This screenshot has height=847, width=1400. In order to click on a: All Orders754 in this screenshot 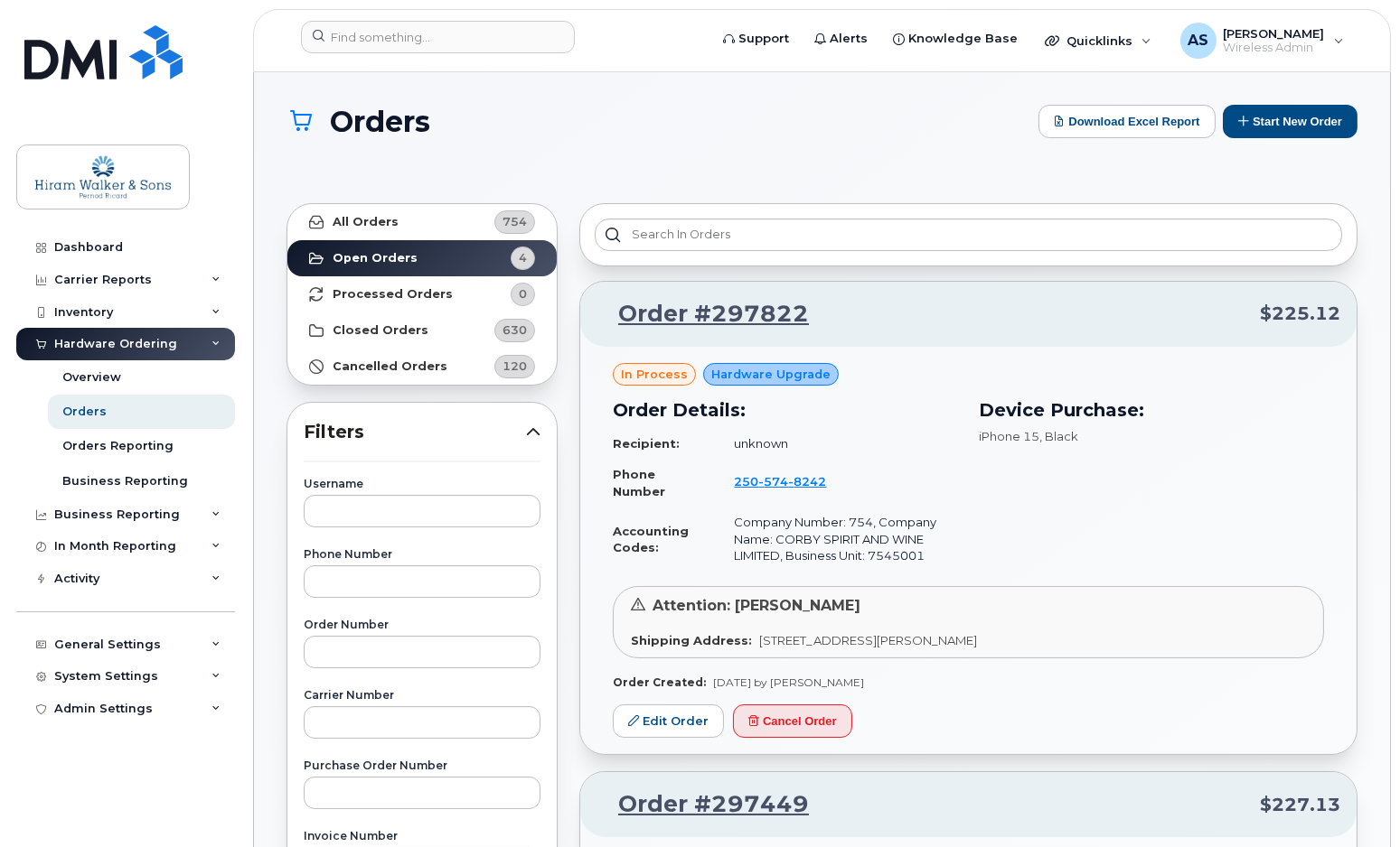, I will do `click(422, 222)`.